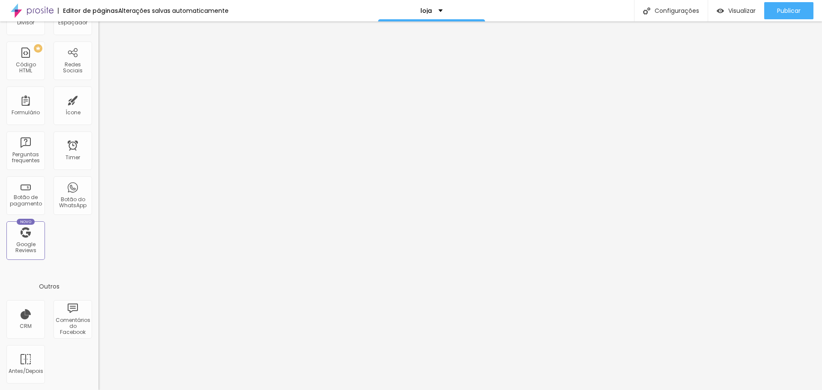  What do you see at coordinates (73, 23) in the screenshot?
I see `div: Espaçador` at bounding box center [73, 23].